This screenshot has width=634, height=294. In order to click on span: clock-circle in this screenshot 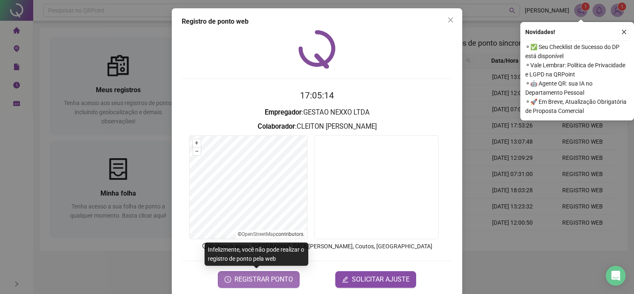, I will do `click(228, 279)`.